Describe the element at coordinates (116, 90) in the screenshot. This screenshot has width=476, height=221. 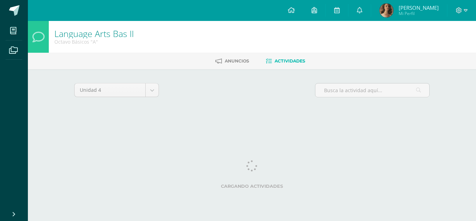
I see `a: Unidad 4` at that location.